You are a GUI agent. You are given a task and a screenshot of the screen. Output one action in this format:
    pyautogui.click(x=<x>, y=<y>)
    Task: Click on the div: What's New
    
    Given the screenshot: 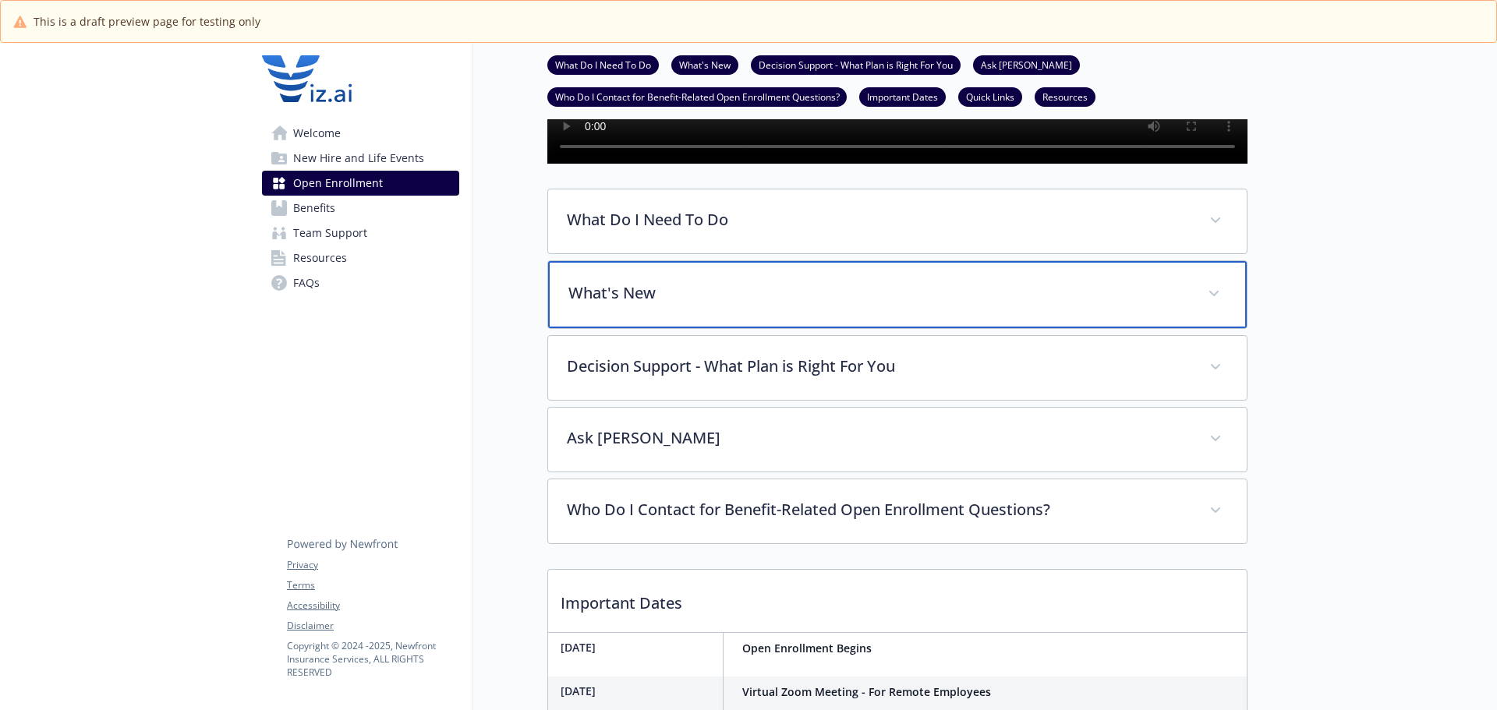 What is the action you would take?
    pyautogui.click(x=898, y=295)
    